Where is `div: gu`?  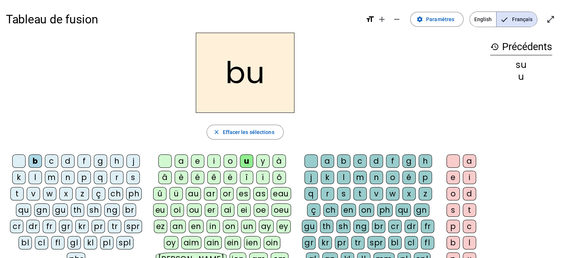 div: gu is located at coordinates (309, 226).